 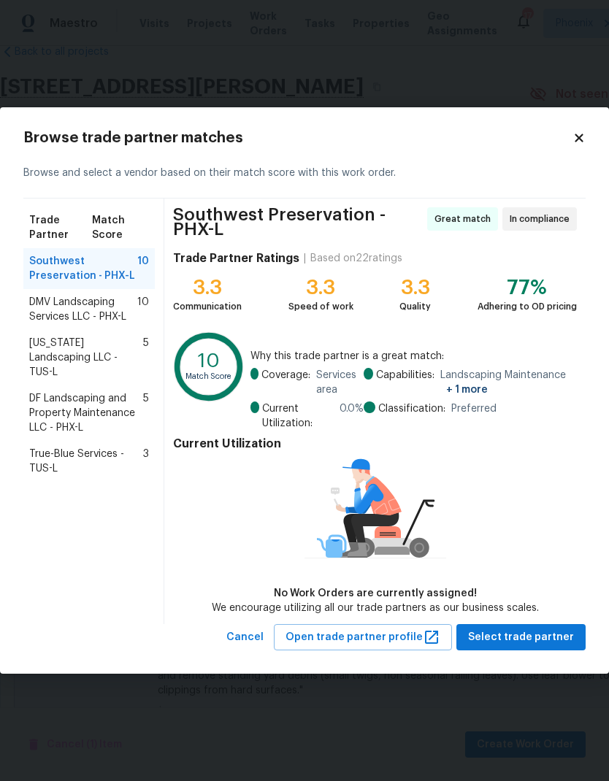 I want to click on span: Services area, so click(x=340, y=383).